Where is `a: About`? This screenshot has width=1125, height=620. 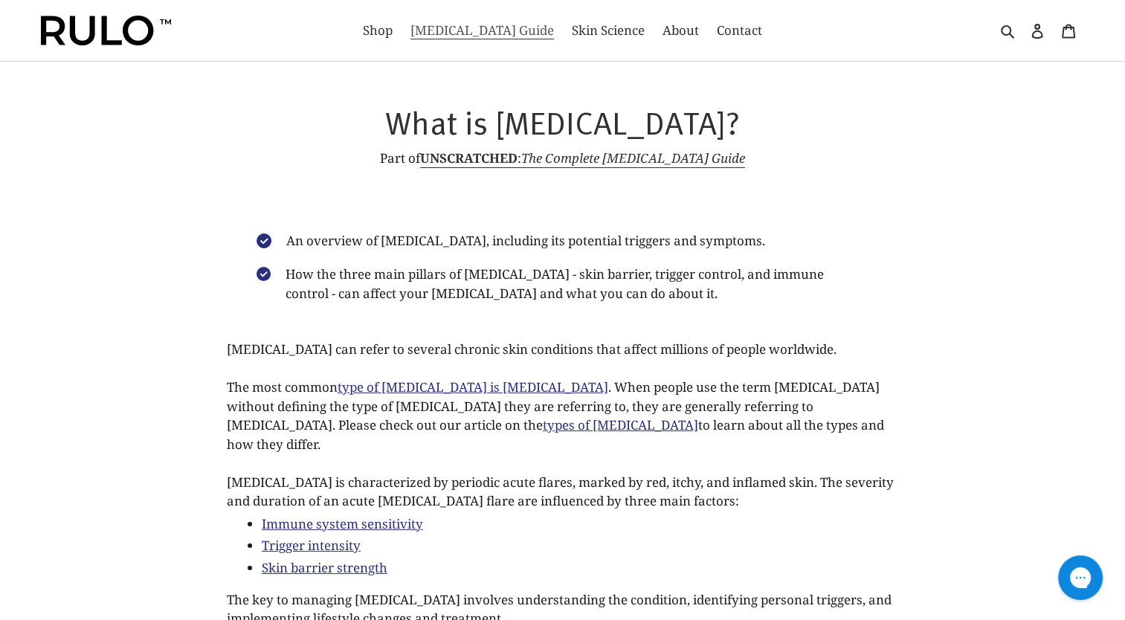
a: About is located at coordinates (681, 30).